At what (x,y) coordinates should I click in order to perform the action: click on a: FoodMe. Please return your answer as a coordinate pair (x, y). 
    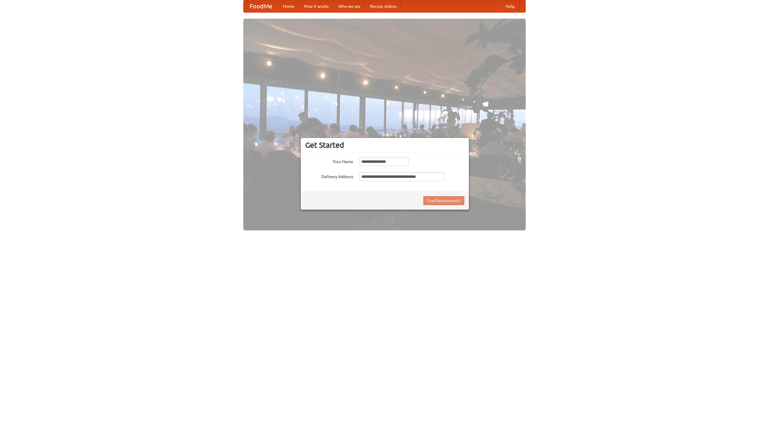
    Looking at the image, I should click on (261, 6).